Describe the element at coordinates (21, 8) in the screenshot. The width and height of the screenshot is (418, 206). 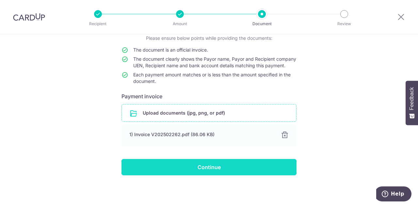
I see `span: Help` at that location.